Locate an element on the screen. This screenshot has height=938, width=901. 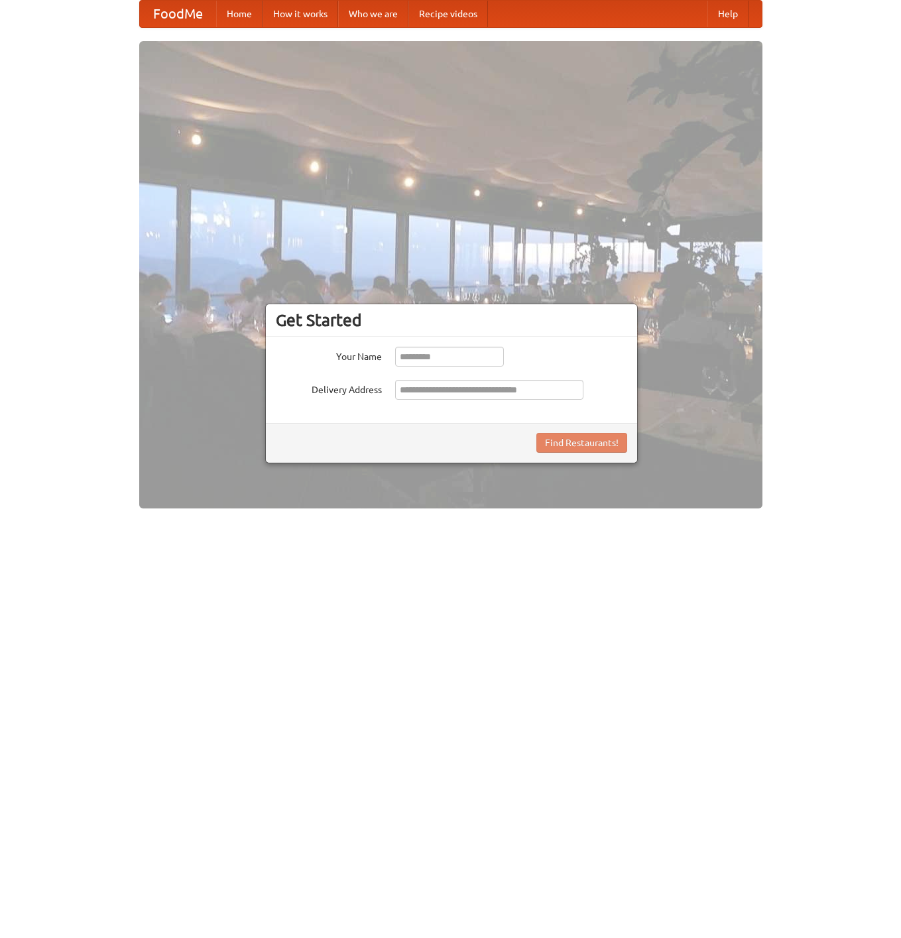
button: Find Restaurants! is located at coordinates (581, 443).